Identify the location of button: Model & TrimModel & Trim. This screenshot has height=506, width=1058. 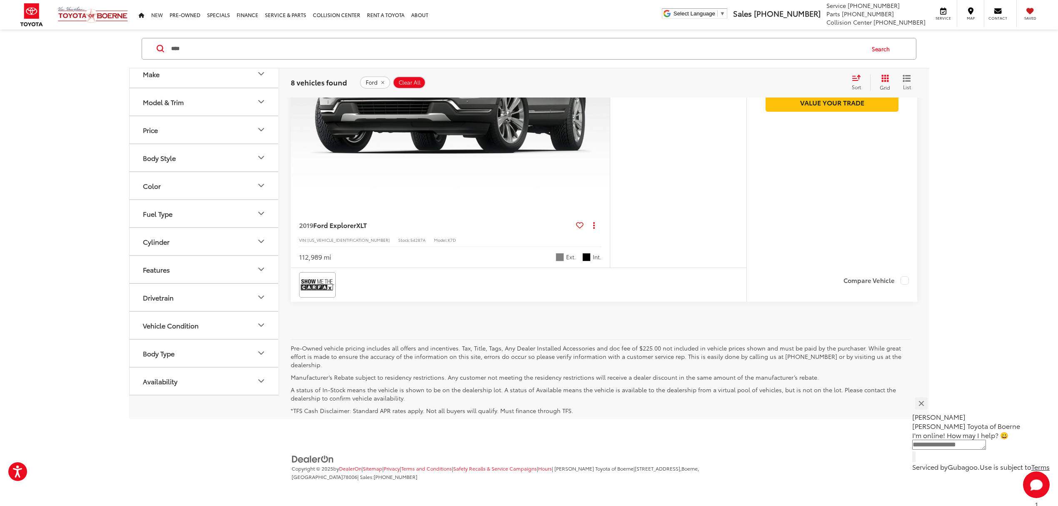
(205, 102).